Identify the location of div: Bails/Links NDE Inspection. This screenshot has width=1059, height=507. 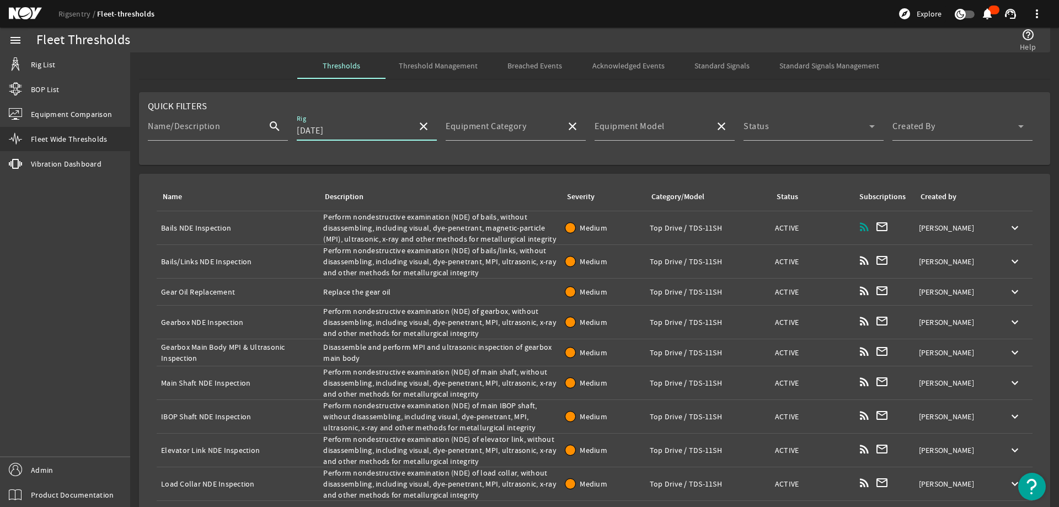
(238, 261).